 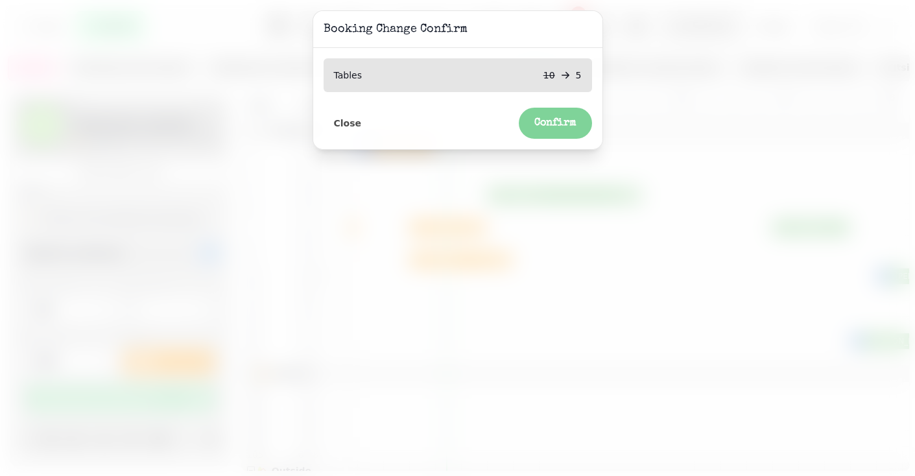 What do you see at coordinates (348, 123) in the screenshot?
I see `span: Close` at bounding box center [348, 123].